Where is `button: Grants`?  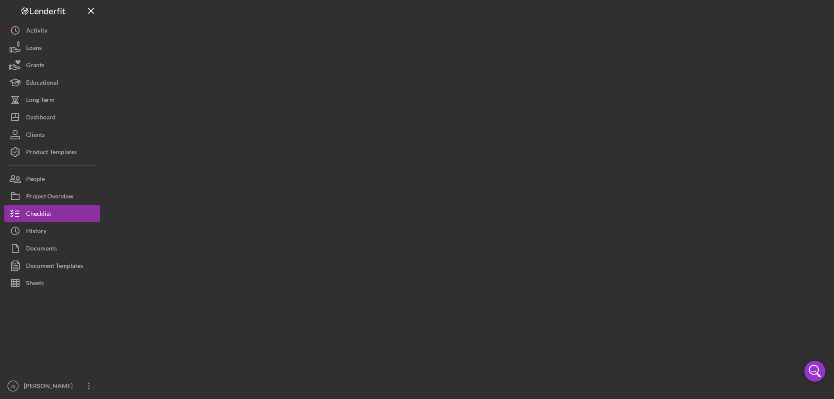
button: Grants is located at coordinates (52, 65).